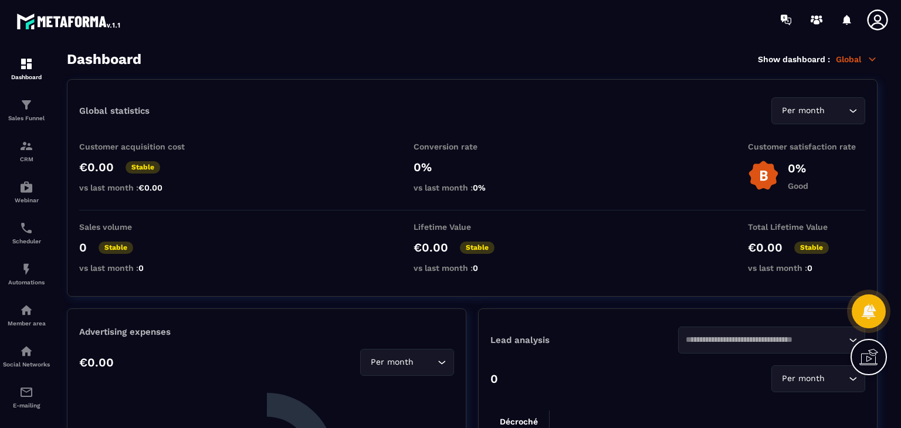 This screenshot has height=428, width=901. I want to click on p: CRM, so click(26, 159).